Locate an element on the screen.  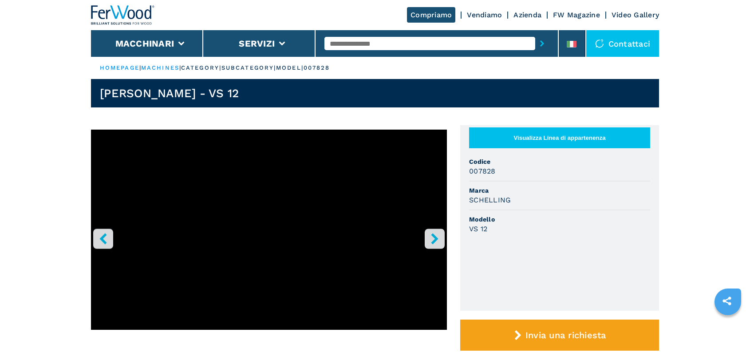
button: right-button is located at coordinates (435, 238).